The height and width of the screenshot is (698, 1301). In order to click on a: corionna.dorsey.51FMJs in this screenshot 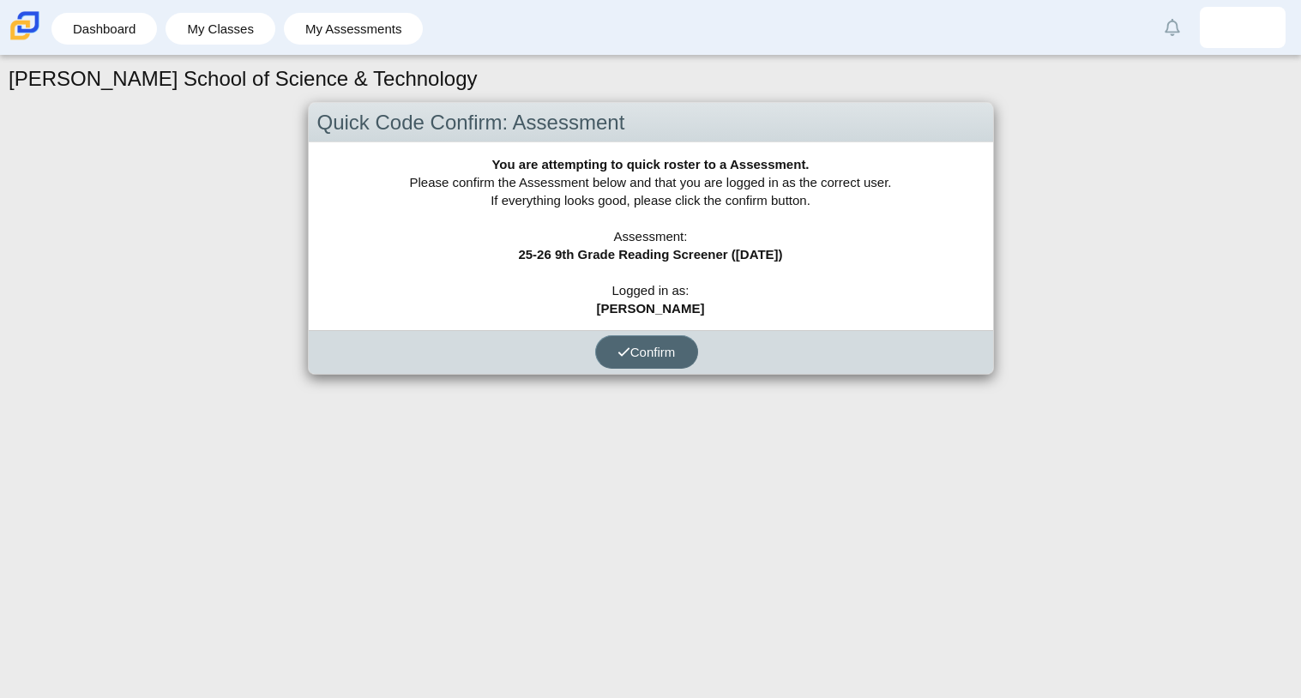, I will do `click(1243, 27)`.